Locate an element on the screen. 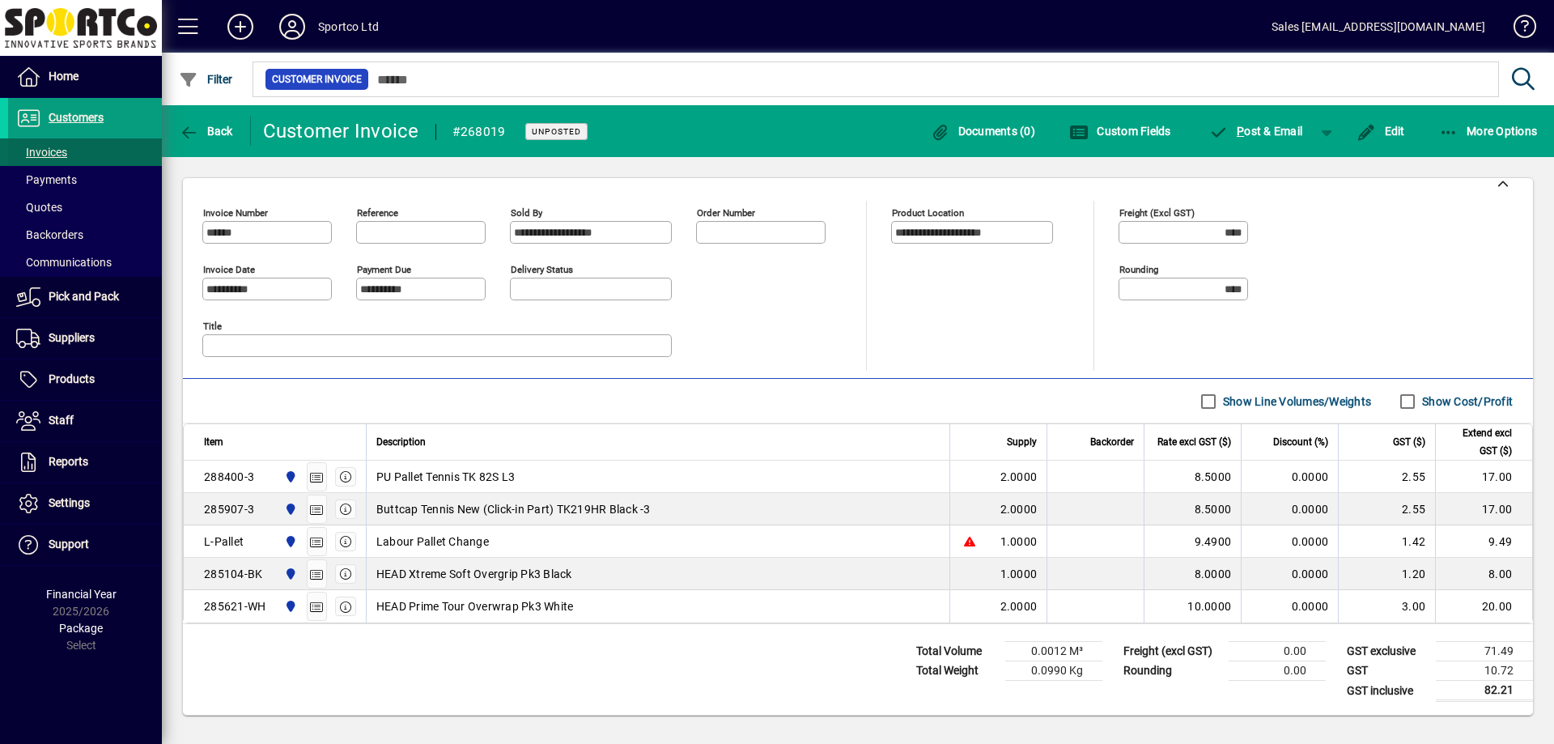 This screenshot has height=744, width=1554. span: Rate excl GST ($) is located at coordinates (1194, 442).